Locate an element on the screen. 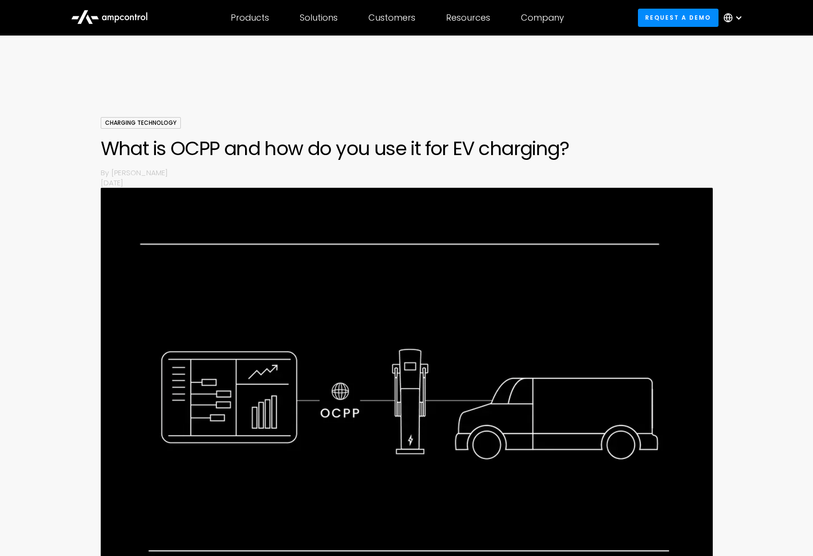  h1: What is OCPP and how do you use it for EV charging? is located at coordinates (407, 148).